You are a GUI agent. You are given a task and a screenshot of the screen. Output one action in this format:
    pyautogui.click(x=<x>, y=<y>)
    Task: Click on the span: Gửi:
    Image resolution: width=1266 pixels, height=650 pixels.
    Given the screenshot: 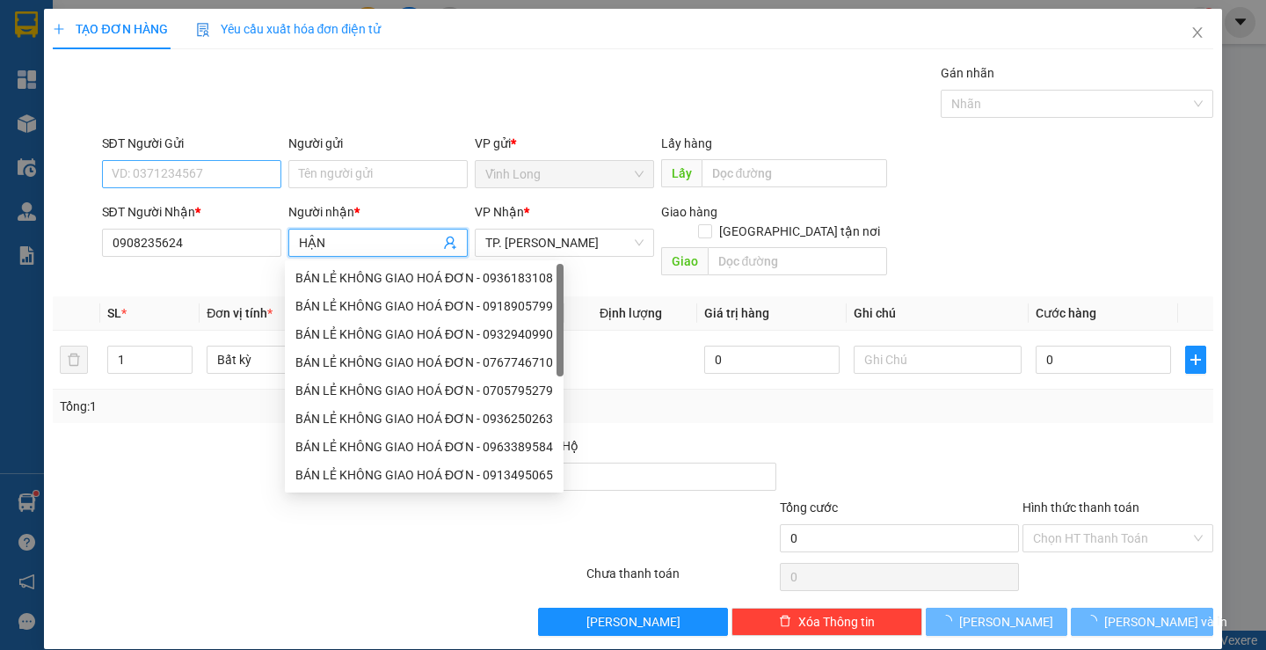 What is the action you would take?
    pyautogui.click(x=28, y=25)
    